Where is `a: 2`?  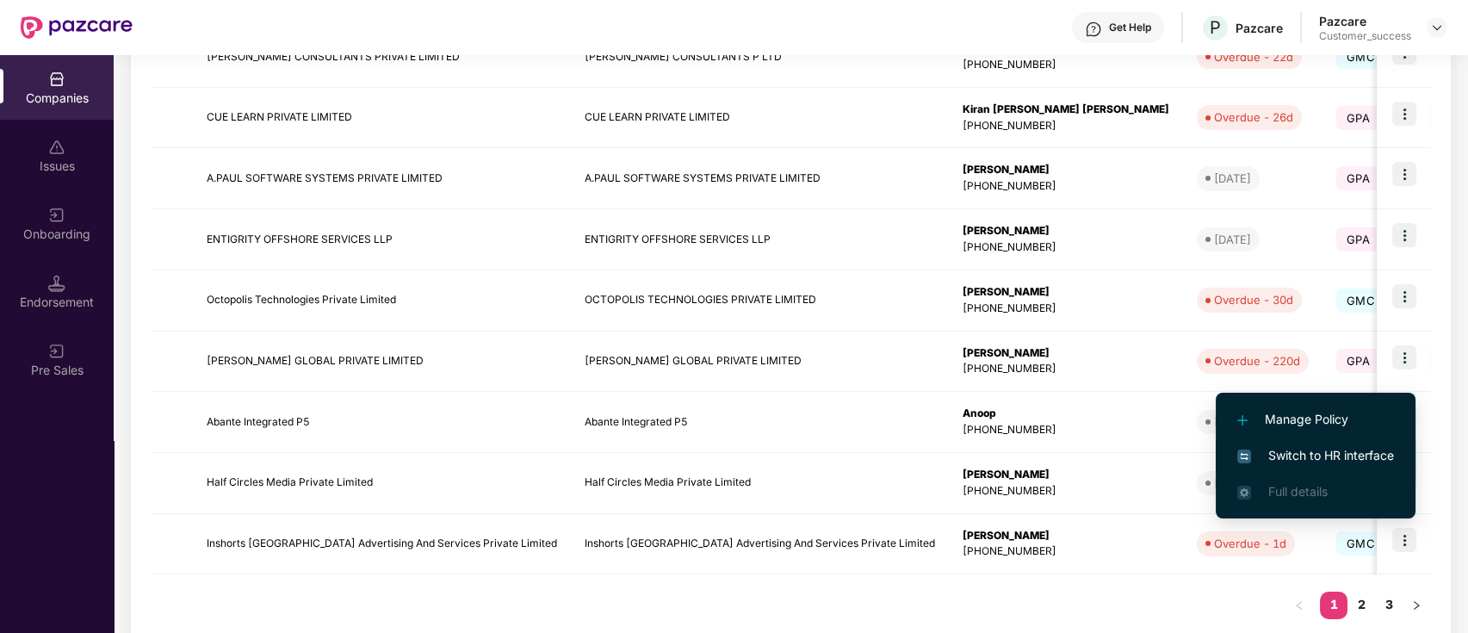
a: 2 is located at coordinates (1361, 604).